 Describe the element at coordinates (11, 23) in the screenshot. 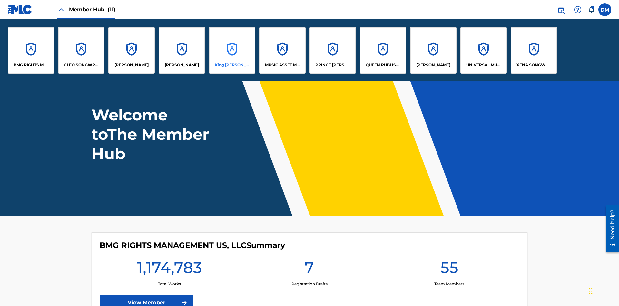

I see `div: Need help?` at that location.